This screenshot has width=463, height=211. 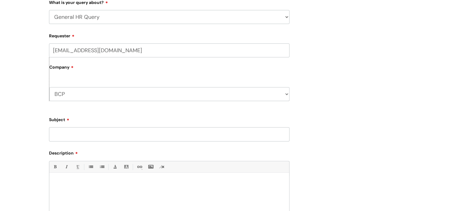 I want to click on label: Description, so click(x=169, y=152).